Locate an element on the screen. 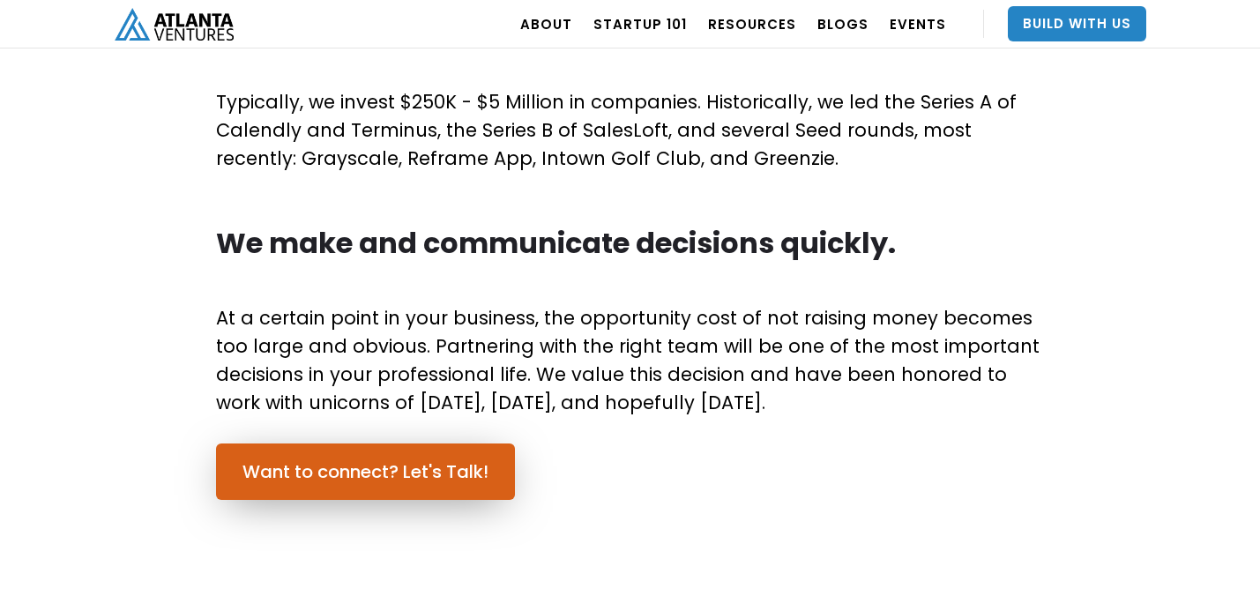  a: Build With Us is located at coordinates (1077, 24).